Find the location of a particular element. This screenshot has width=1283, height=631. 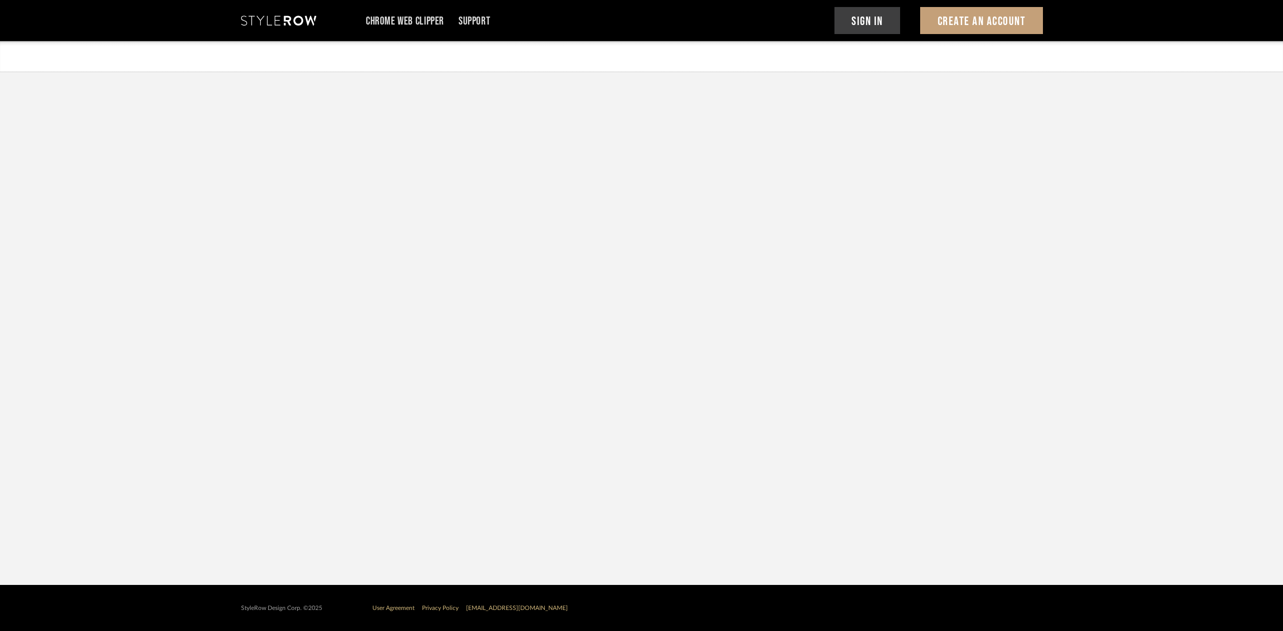

div: StyleRow Design Corp. ©2025 is located at coordinates (282, 608).